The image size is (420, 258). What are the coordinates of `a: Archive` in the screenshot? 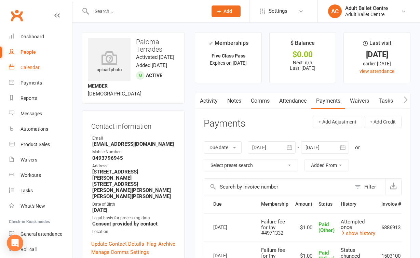 It's located at (167, 244).